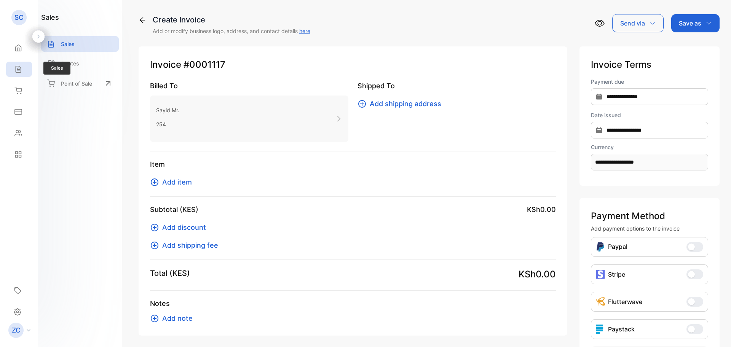 The width and height of the screenshot is (731, 347). What do you see at coordinates (168, 110) in the screenshot?
I see `p: Sayid Mr.` at bounding box center [168, 110].